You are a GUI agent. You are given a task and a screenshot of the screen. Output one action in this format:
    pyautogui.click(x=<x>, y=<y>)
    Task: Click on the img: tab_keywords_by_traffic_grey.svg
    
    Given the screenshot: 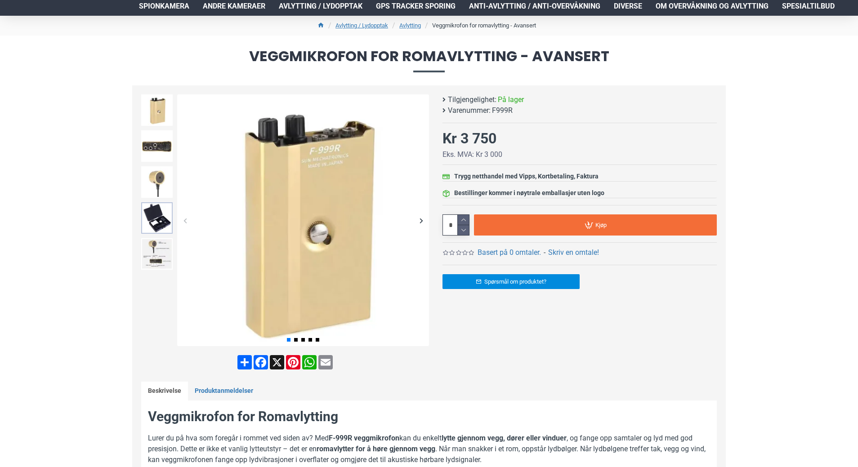 What is the action you would take?
    pyautogui.click(x=93, y=60)
    